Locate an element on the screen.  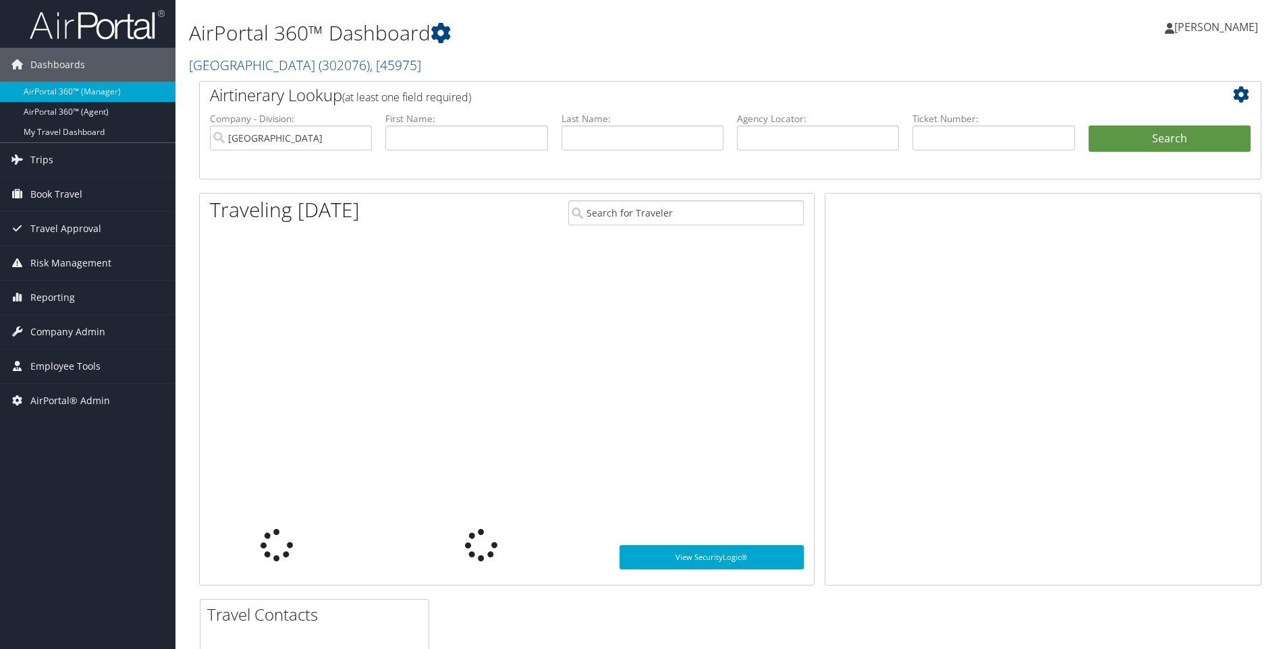
span: Dashboards is located at coordinates (57, 65).